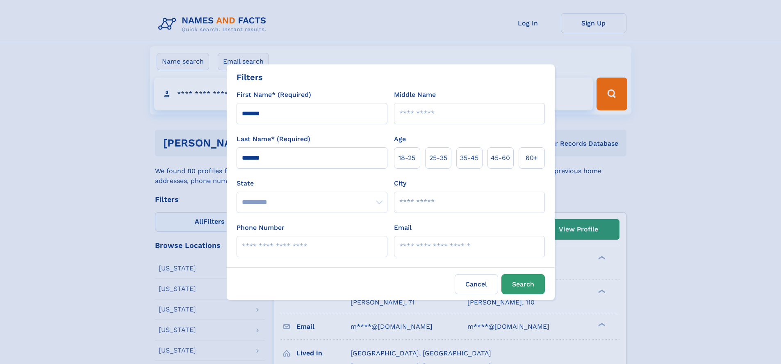 The width and height of the screenshot is (781, 364). What do you see at coordinates (400, 139) in the screenshot?
I see `label: Age` at bounding box center [400, 139].